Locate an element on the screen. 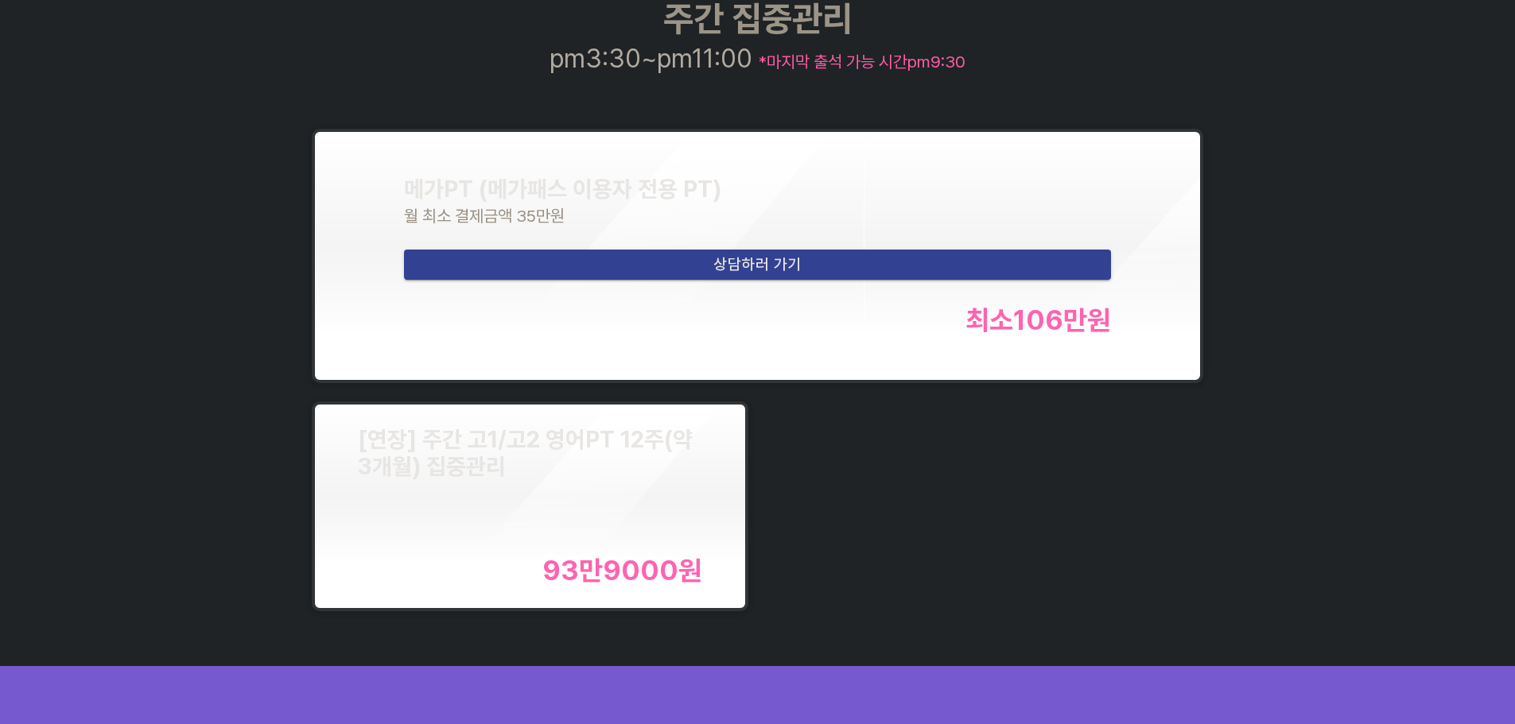 The width and height of the screenshot is (1515, 724). span: pm3:30~pm11:00 is located at coordinates (654, 58).